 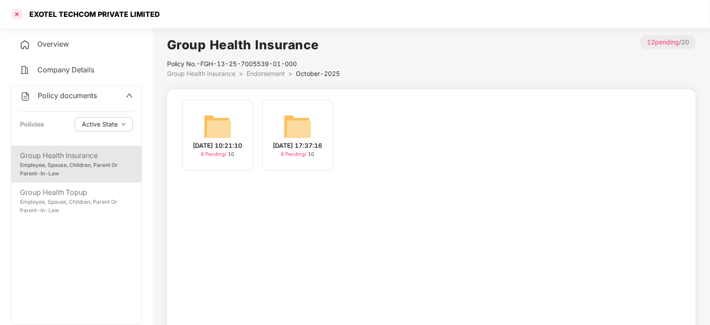 I want to click on span: Active State, so click(x=99, y=124).